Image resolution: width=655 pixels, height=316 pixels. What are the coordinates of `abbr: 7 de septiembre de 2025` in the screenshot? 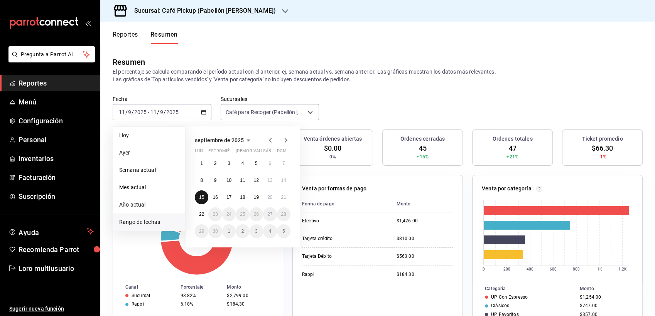 It's located at (284, 164).